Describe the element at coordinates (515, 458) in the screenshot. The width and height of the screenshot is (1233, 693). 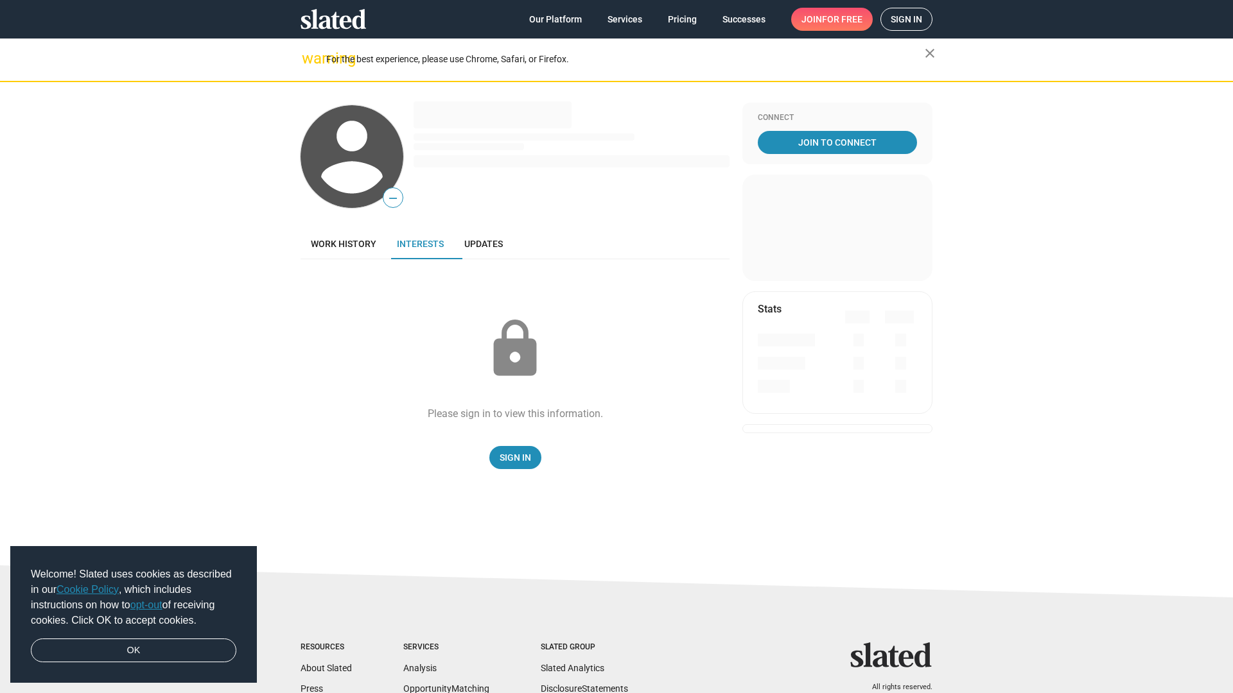
I see `a: Sign In` at that location.